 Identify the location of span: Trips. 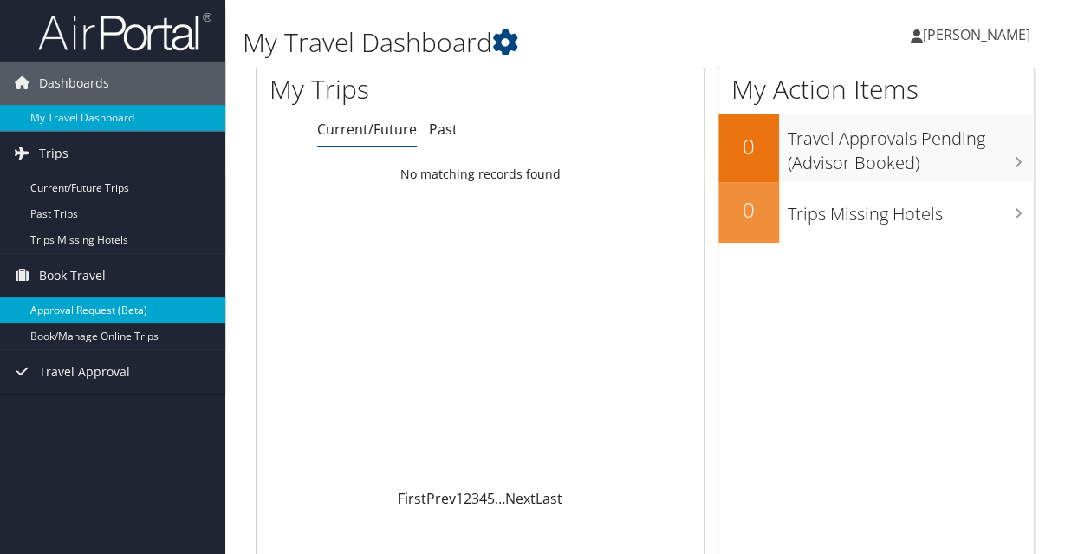
(54, 153).